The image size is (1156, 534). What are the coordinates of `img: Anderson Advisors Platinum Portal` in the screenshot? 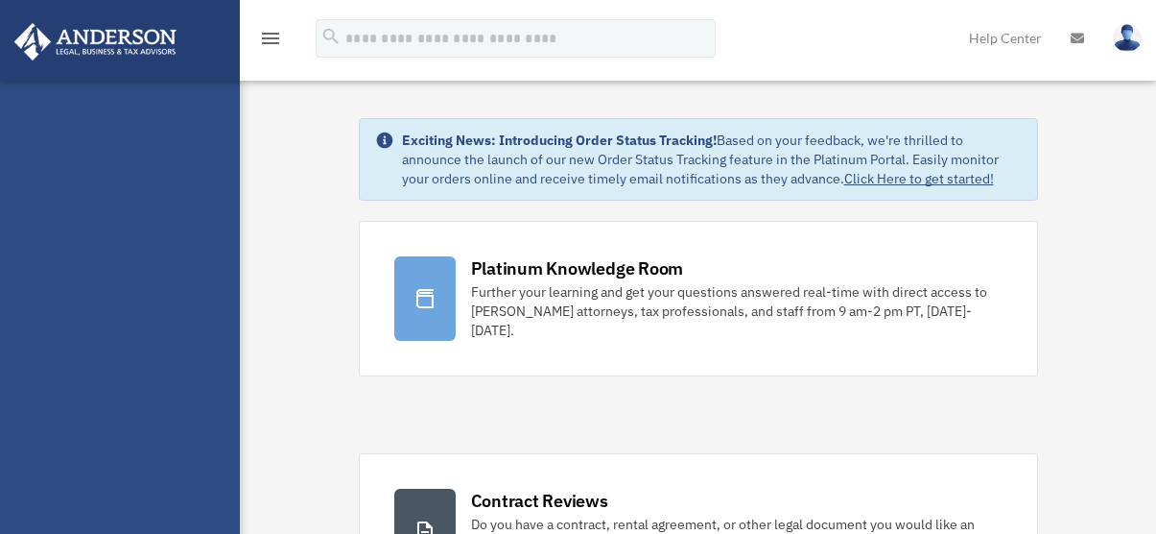 It's located at (95, 41).